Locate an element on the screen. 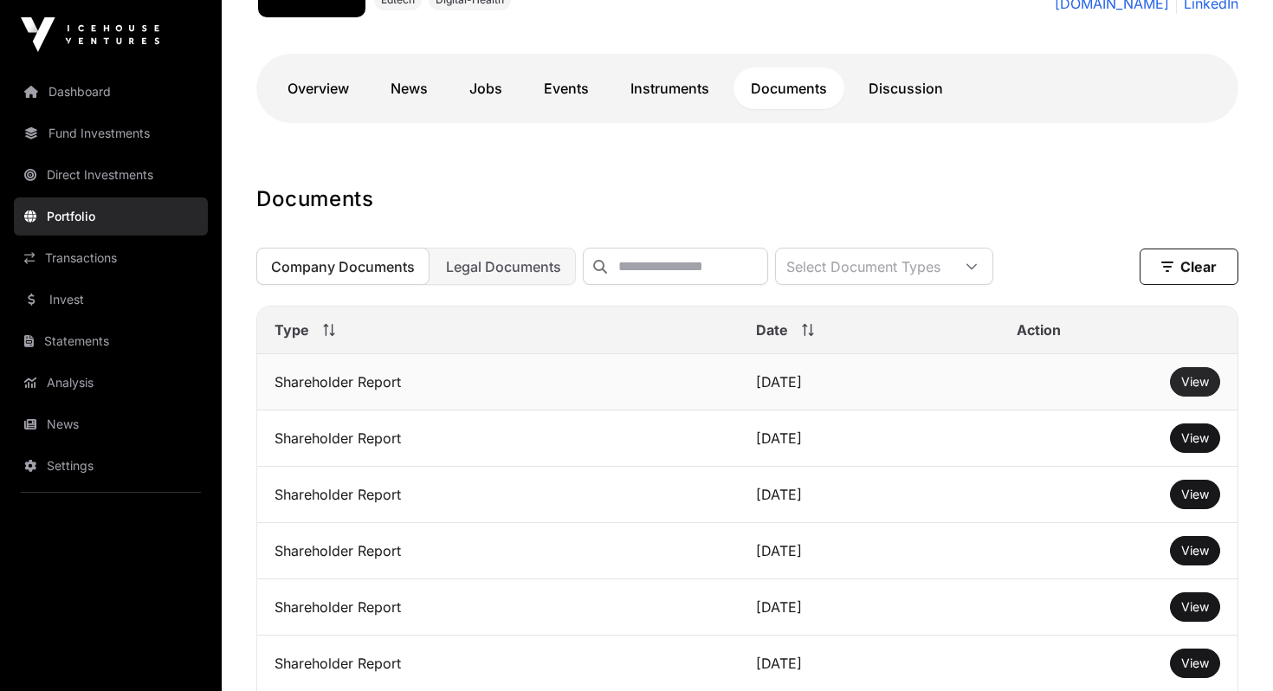 This screenshot has width=1273, height=691. span: Action is located at coordinates (1039, 330).